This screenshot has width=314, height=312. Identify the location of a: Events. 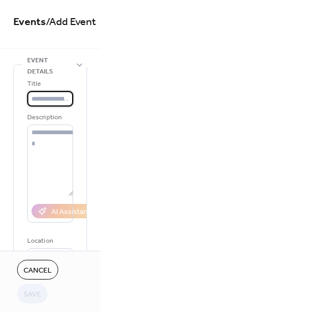
(29, 22).